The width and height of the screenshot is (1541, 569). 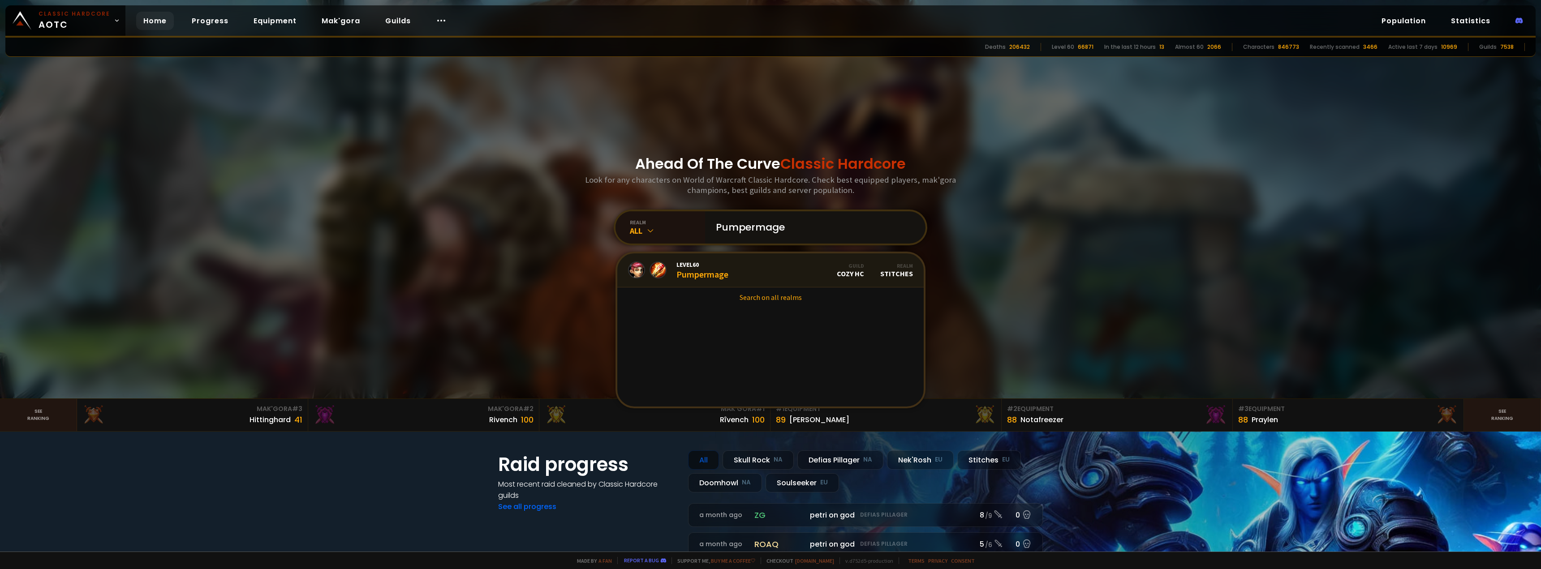 What do you see at coordinates (527, 507) in the screenshot?
I see `a: See all progress` at bounding box center [527, 507].